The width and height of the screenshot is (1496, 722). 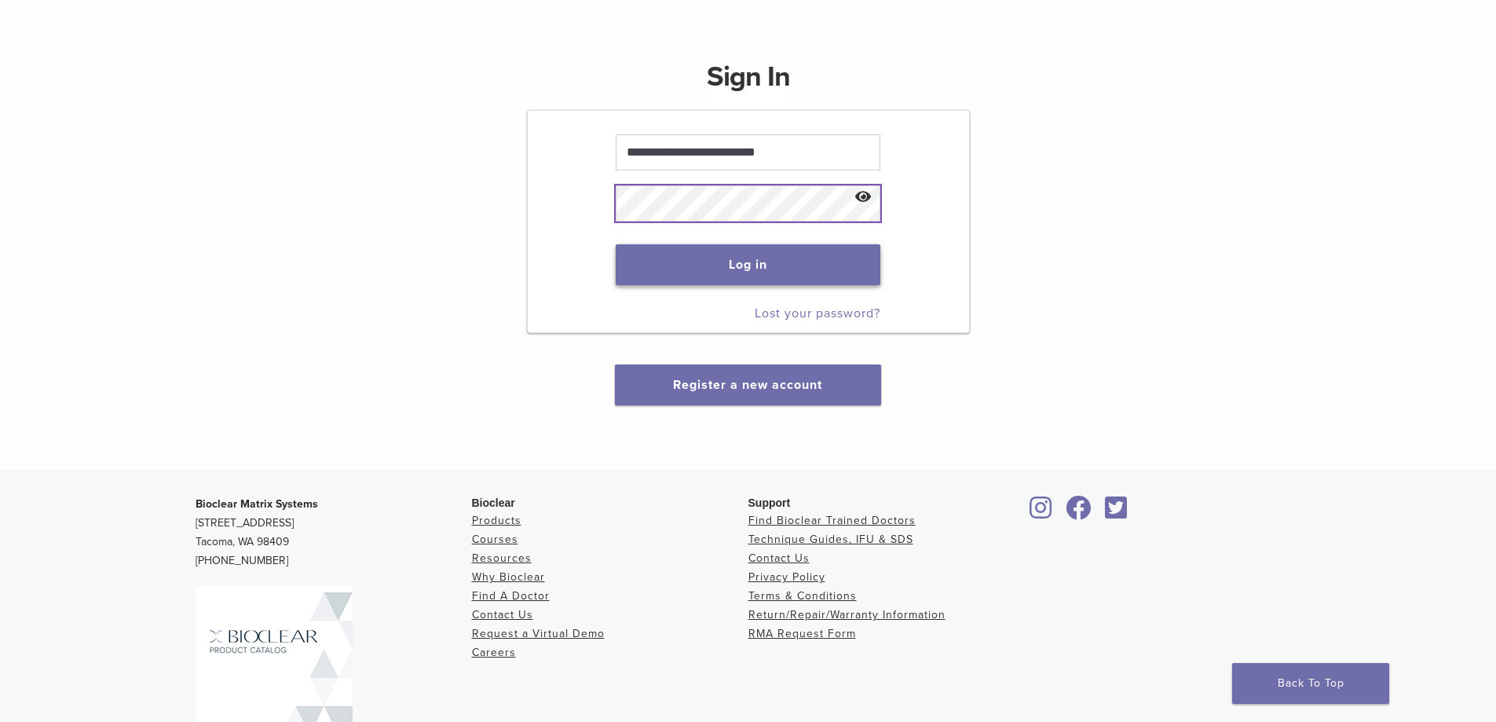 I want to click on a: Back To Top, so click(x=1311, y=683).